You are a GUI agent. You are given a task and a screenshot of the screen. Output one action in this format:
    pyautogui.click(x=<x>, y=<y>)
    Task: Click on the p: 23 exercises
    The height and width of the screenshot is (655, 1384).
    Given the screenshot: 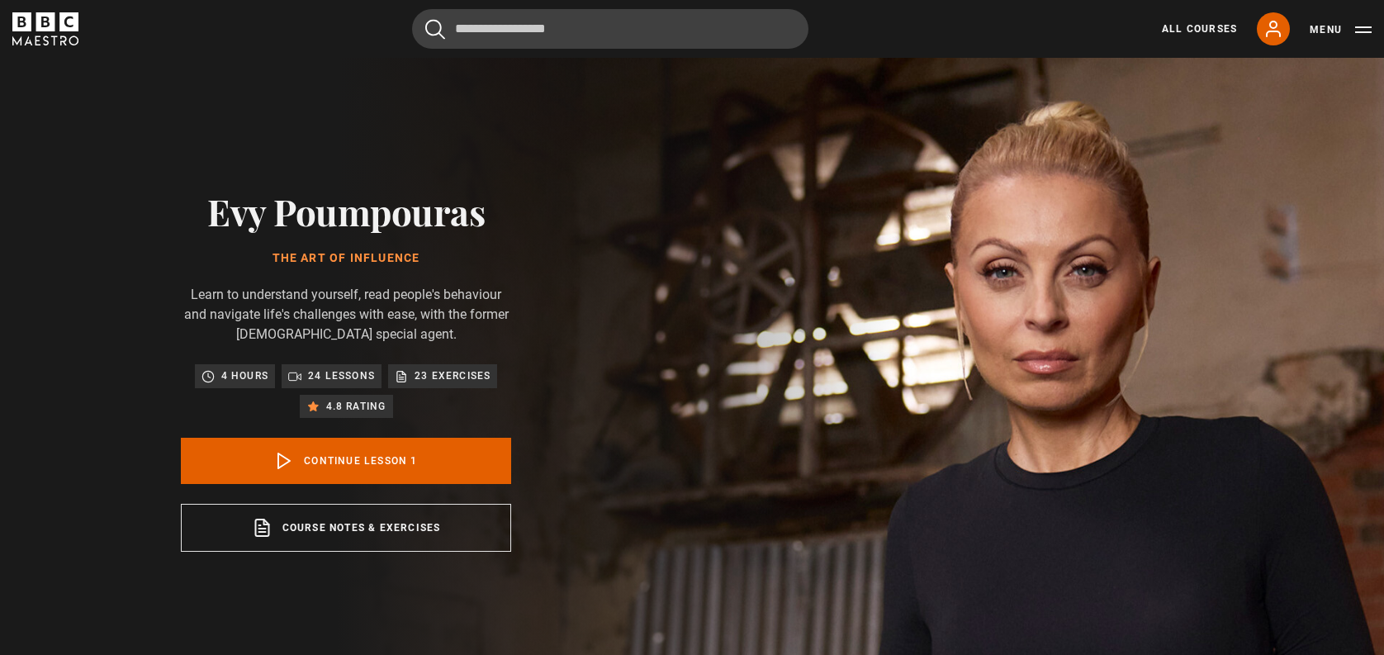 What is the action you would take?
    pyautogui.click(x=453, y=376)
    